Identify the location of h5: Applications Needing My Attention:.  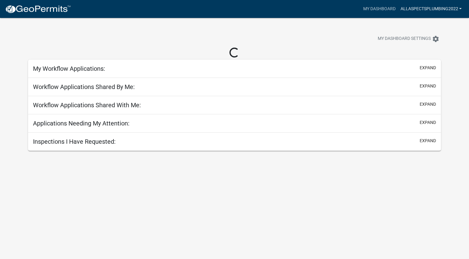
(81, 123).